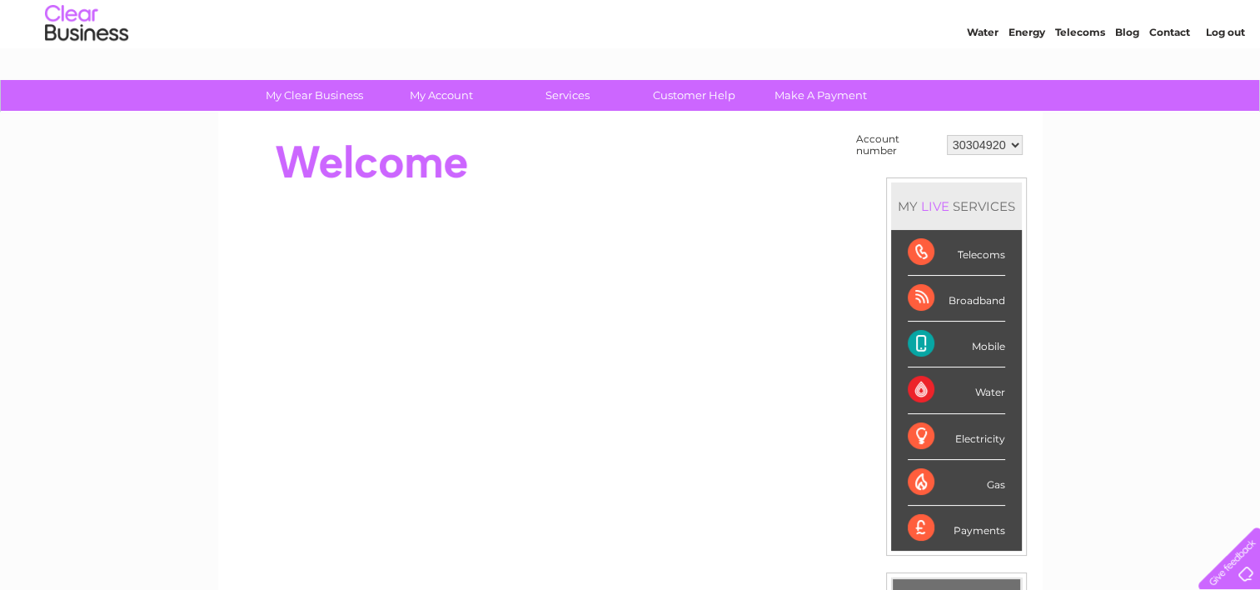 This screenshot has height=590, width=1260. Describe the element at coordinates (956, 298) in the screenshot. I see `div: Broadband` at that location.